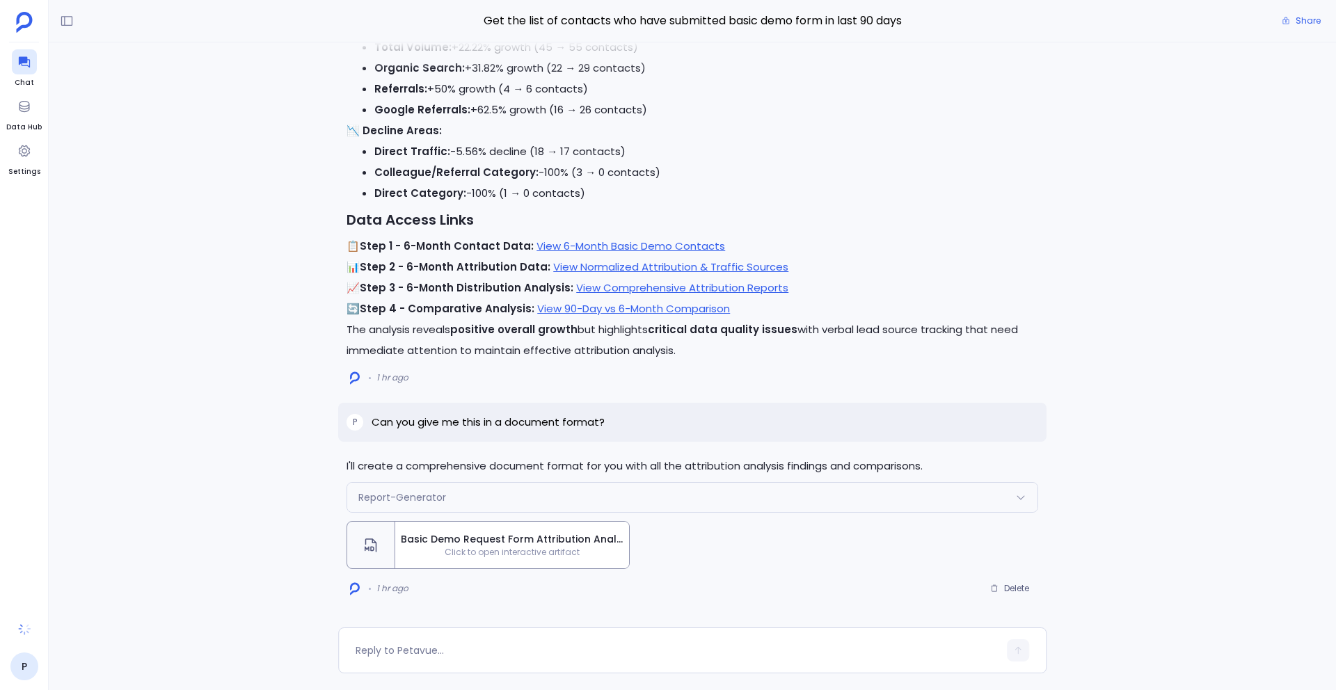 The height and width of the screenshot is (690, 1336). I want to click on strong: critical data quality issues, so click(723, 329).